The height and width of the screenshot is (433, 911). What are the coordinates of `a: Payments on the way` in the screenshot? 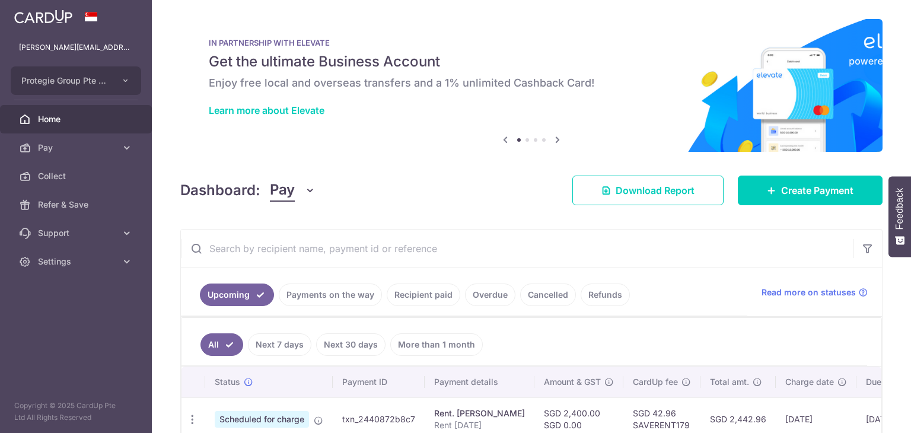 It's located at (330, 295).